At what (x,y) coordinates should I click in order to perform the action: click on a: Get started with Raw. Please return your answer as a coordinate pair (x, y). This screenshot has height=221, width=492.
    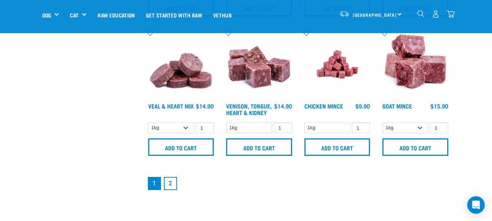
    Looking at the image, I should click on (174, 15).